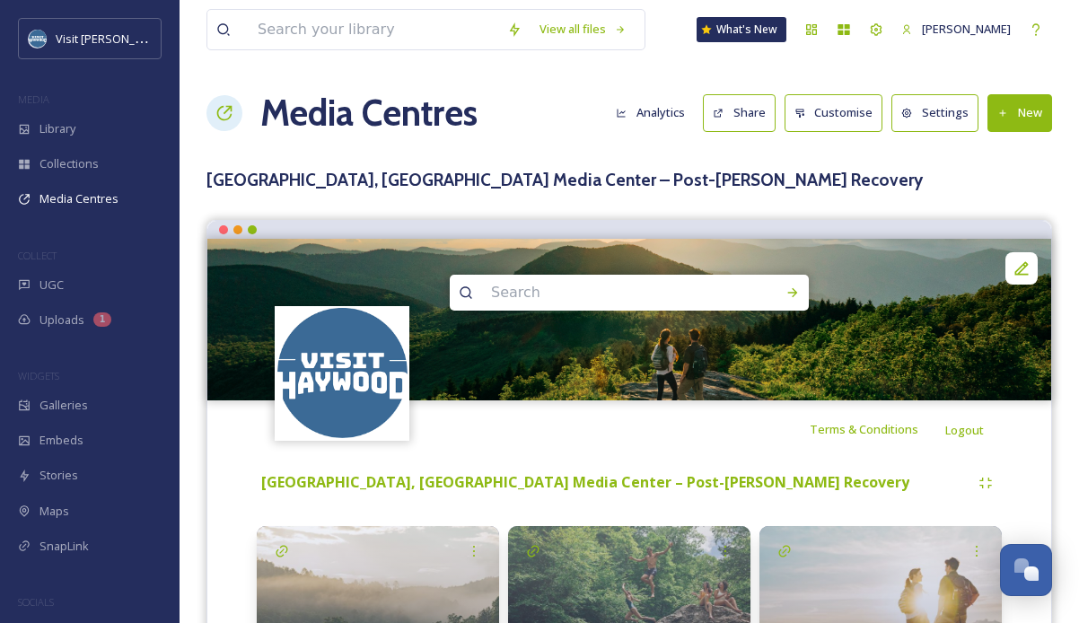  Describe the element at coordinates (741, 30) in the screenshot. I see `div: What's New` at that location.